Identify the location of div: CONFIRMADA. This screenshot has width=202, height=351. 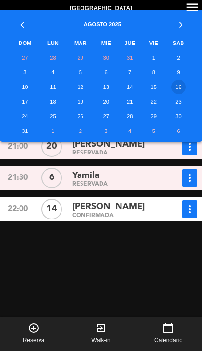
(120, 216).